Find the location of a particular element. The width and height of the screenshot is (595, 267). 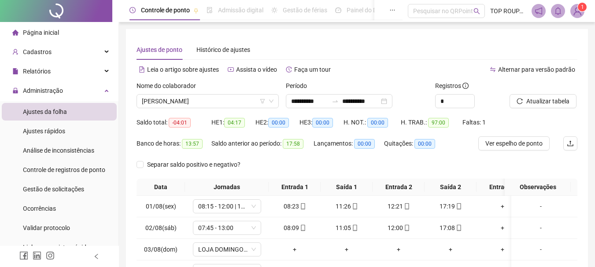

span: bell is located at coordinates (558, 11).